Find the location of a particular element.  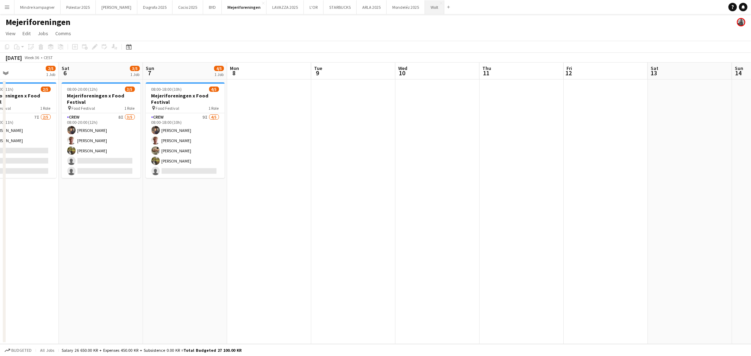

span: Fri is located at coordinates (569, 68).